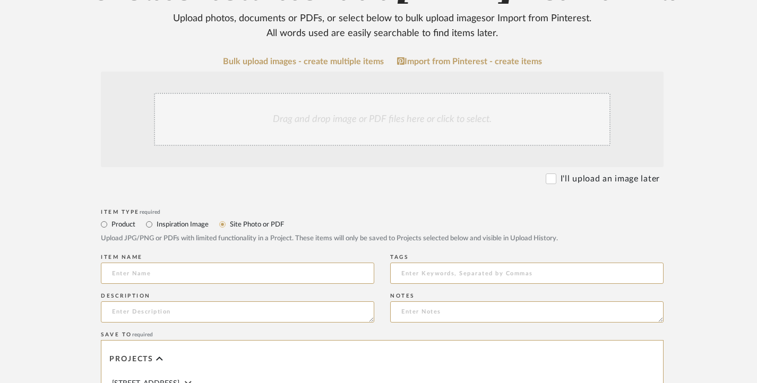 The image size is (757, 383). I want to click on label: Inspiration Image, so click(182, 225).